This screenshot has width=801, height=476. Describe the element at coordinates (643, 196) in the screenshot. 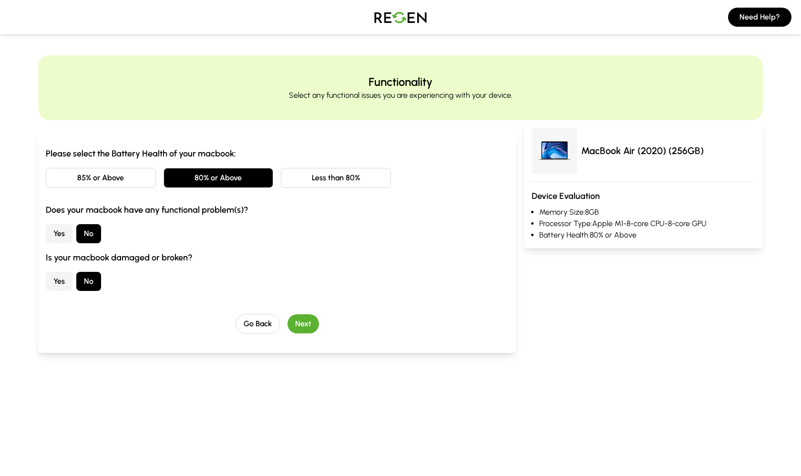

I see `h3: Device Evaluation` at that location.